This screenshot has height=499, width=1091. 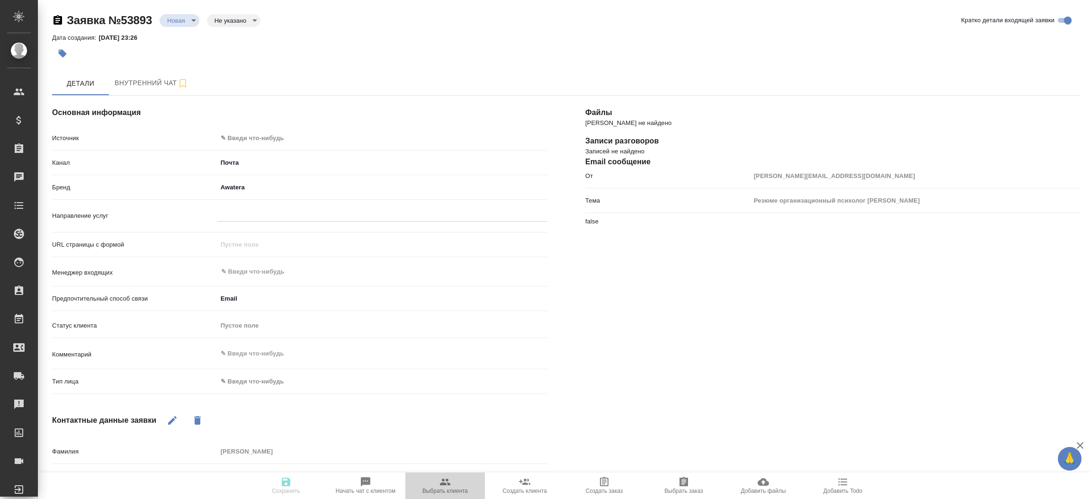 What do you see at coordinates (604, 486) in the screenshot?
I see `button: Создать заказ` at bounding box center [604, 486].